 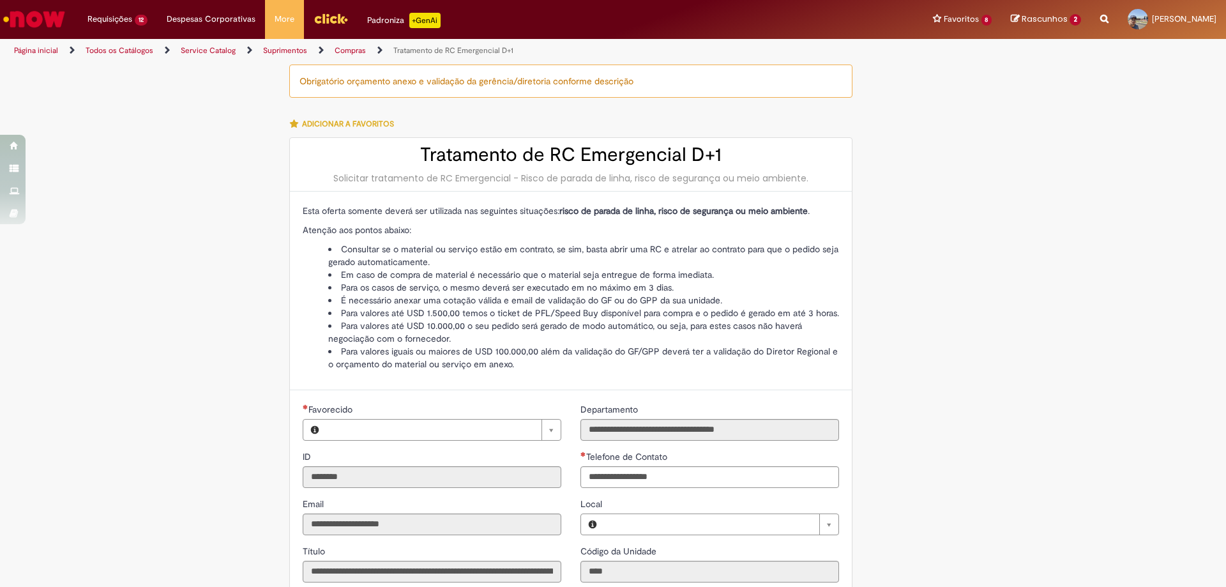 What do you see at coordinates (611, 409) in the screenshot?
I see `span: Somente leitura - Departamento` at bounding box center [611, 409].